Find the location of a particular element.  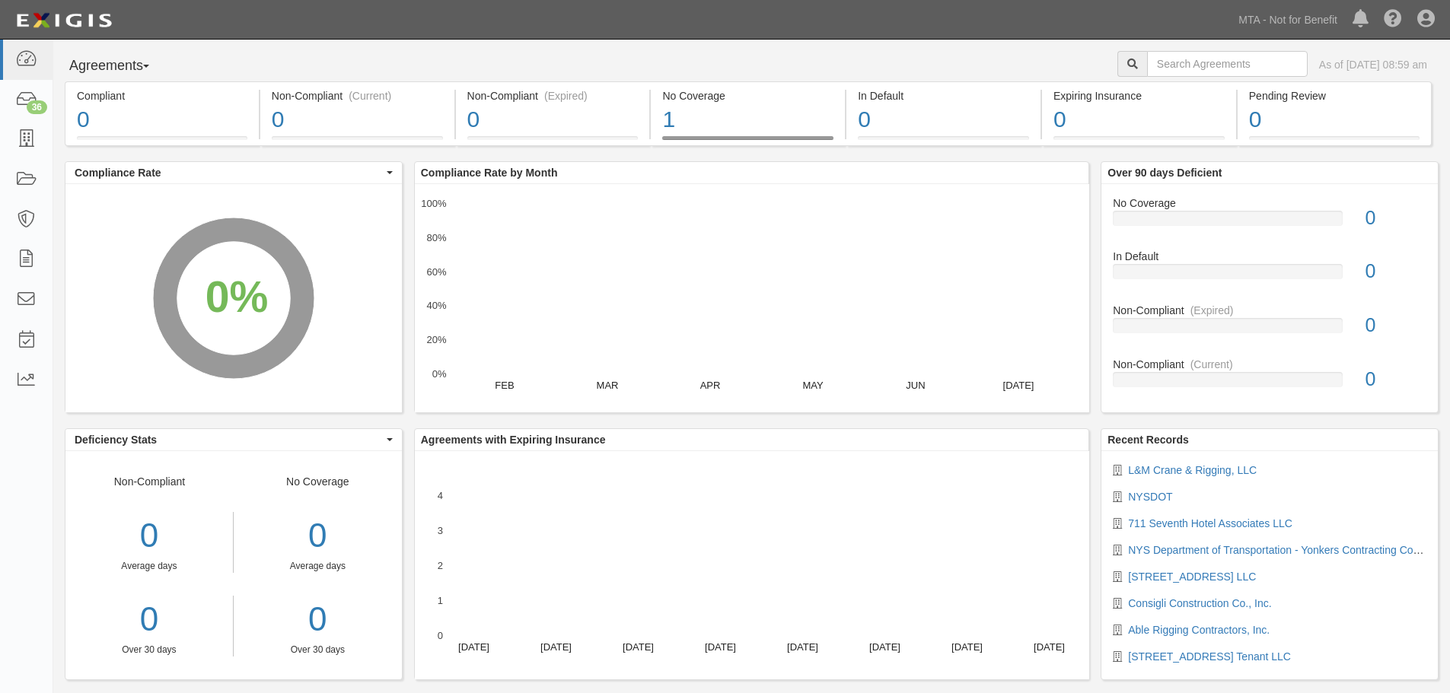

text: 3 is located at coordinates (440, 530).